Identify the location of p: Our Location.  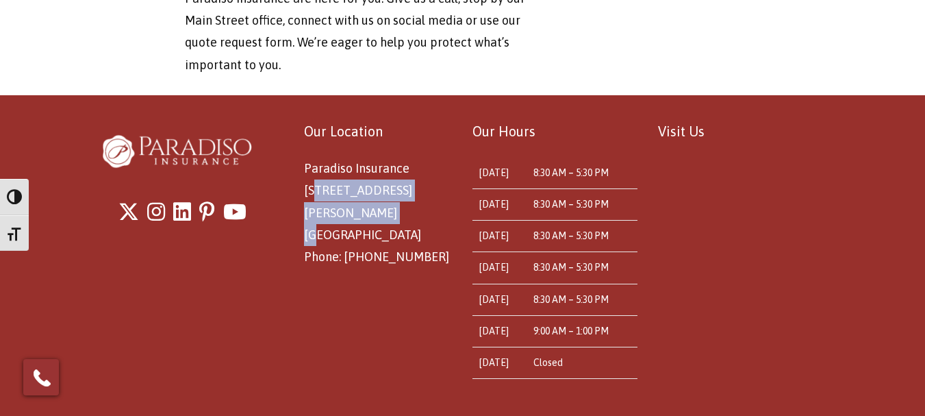
(378, 132).